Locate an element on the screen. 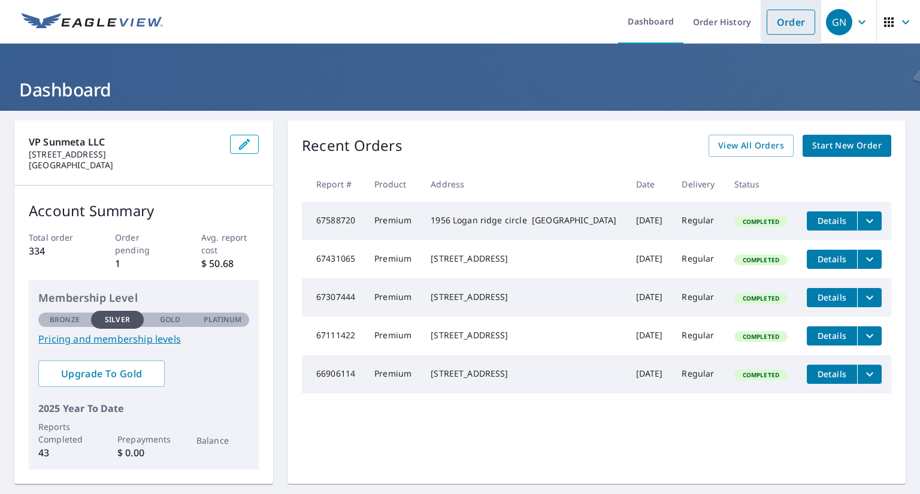  td: 67111422 is located at coordinates (333, 336).